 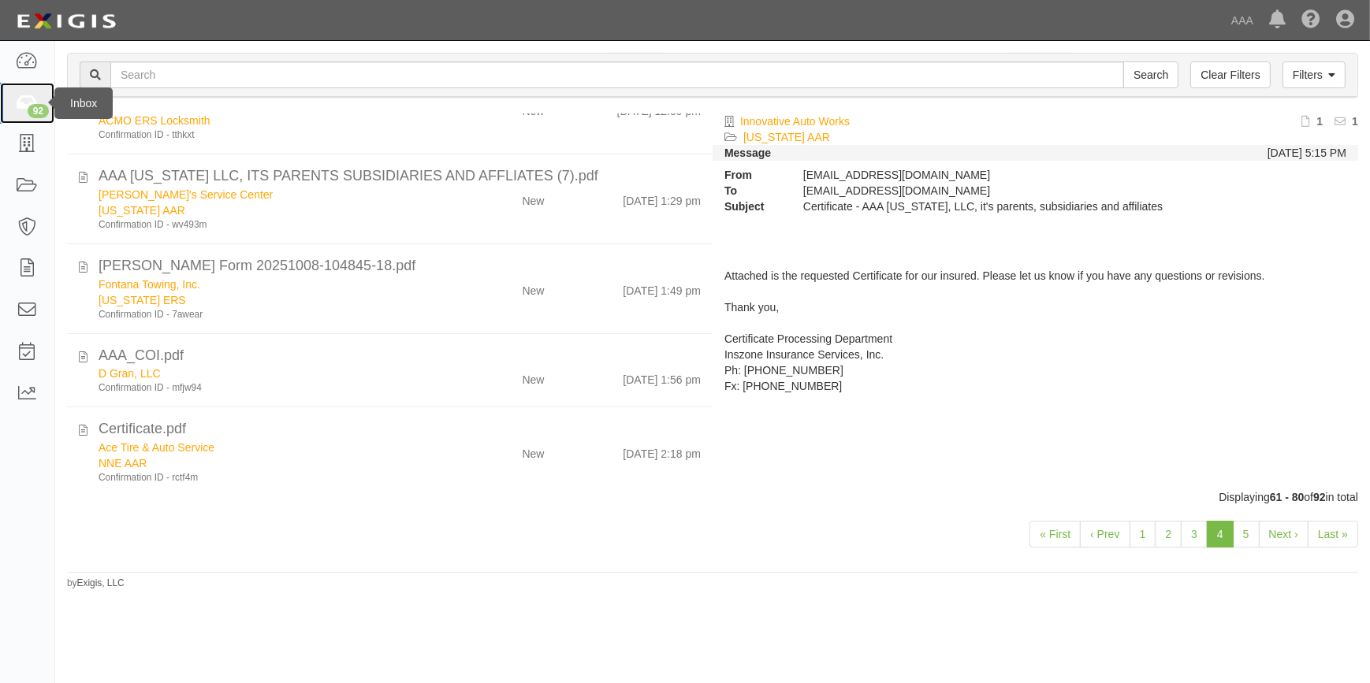 I want to click on div: Confirmation ID - mfjw94, so click(x=269, y=388).